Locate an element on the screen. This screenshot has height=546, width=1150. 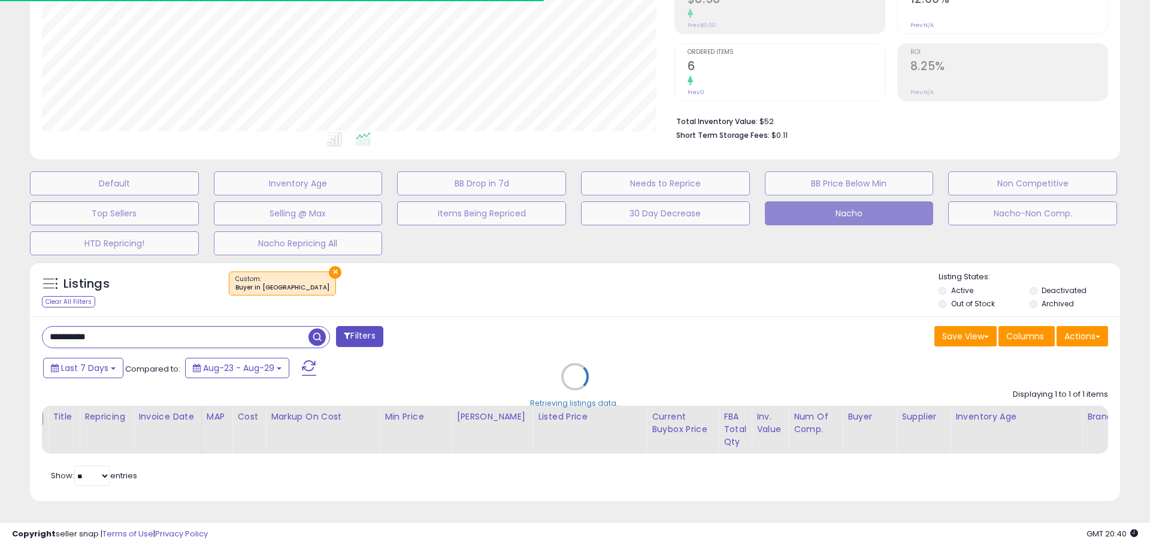
span: Ordered Items is located at coordinates (786, 52).